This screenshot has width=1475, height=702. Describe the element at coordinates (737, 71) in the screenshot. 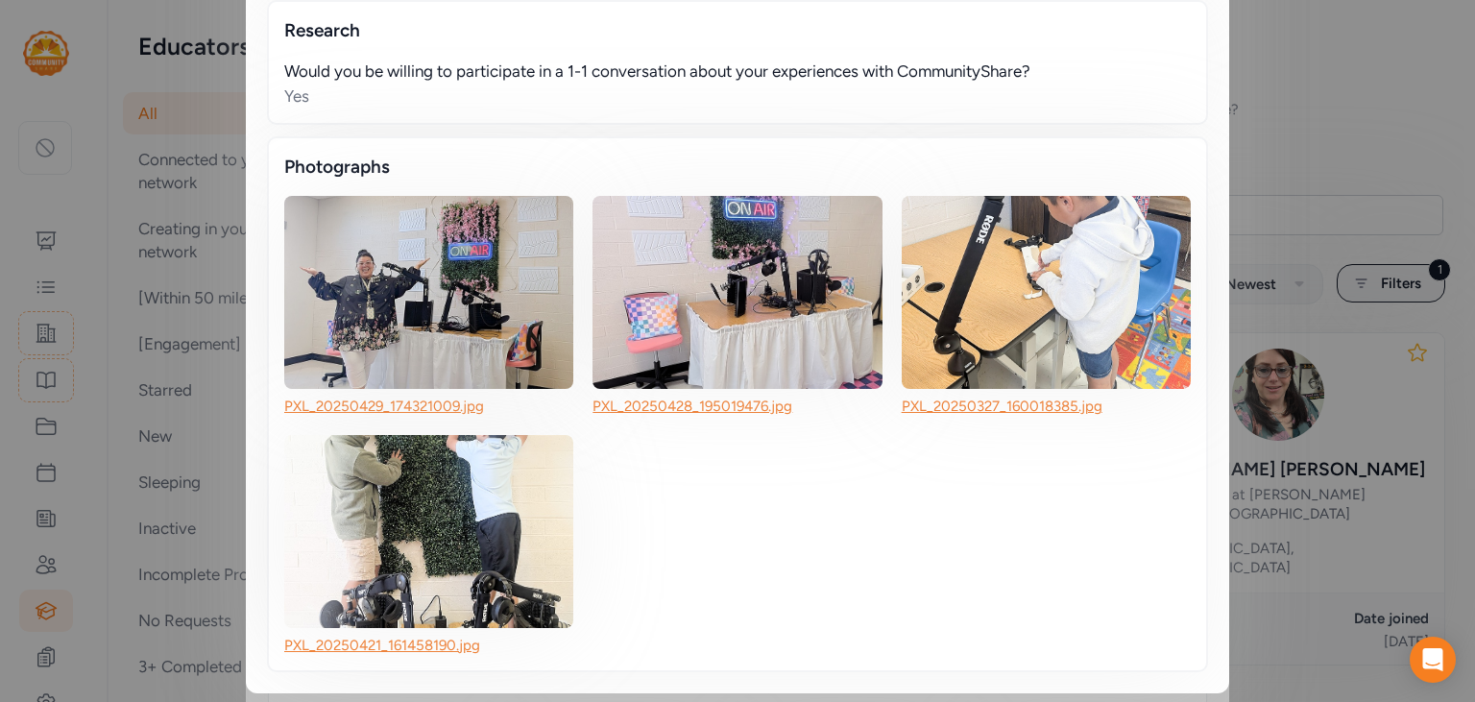

I see `div: Would you be willing to participate in a 1-1 conversation about your experiences with CommunitySh...` at that location.